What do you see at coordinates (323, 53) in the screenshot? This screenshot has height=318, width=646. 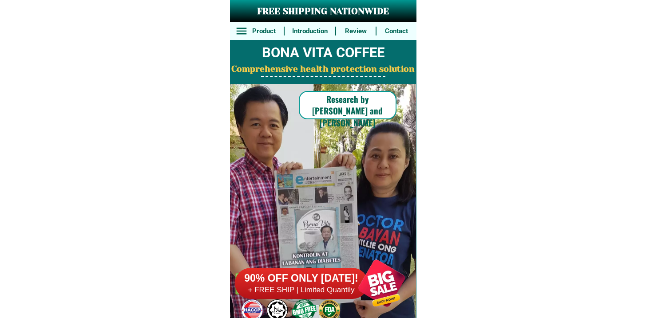 I see `h2: BONA VITA COFFEE` at bounding box center [323, 53].